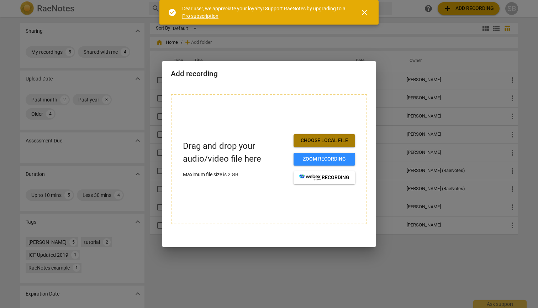 The height and width of the screenshot is (308, 538). I want to click on button: Choose local file, so click(324, 141).